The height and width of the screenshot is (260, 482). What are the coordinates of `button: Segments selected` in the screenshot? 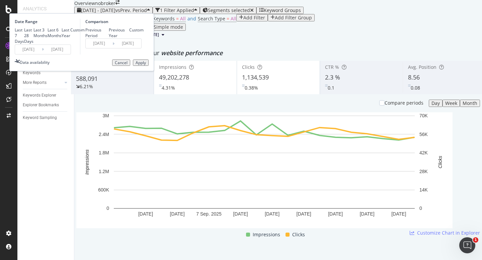 It's located at (228, 10).